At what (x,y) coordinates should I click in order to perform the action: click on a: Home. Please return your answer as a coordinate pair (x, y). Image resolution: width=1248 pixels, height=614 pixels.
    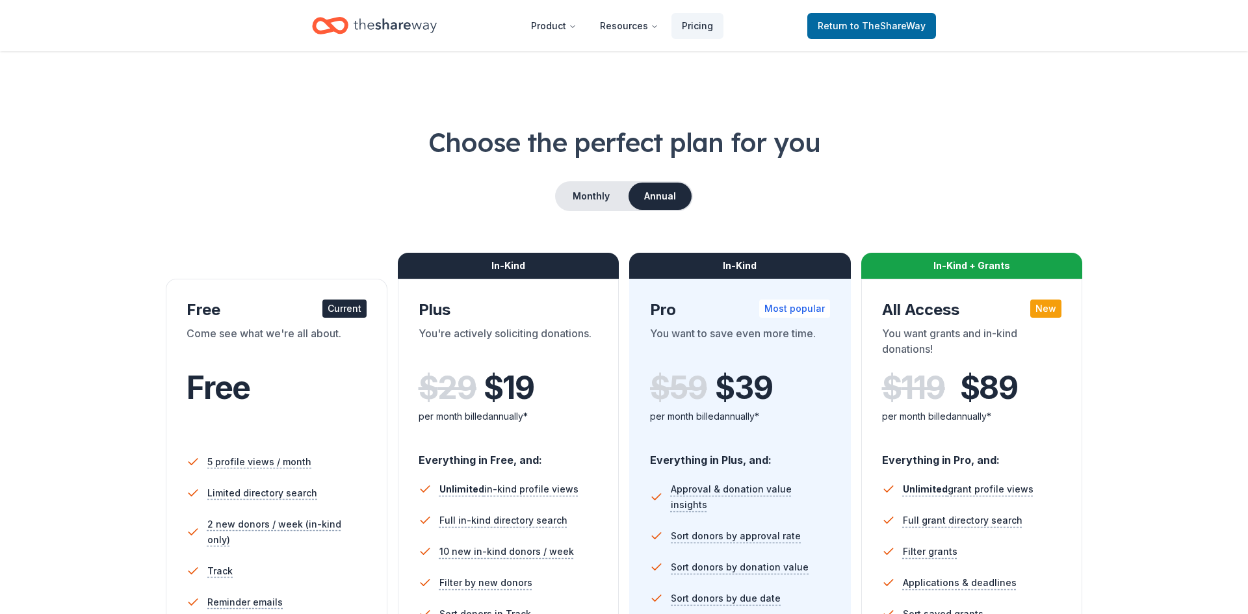
    Looking at the image, I should click on (375, 25).